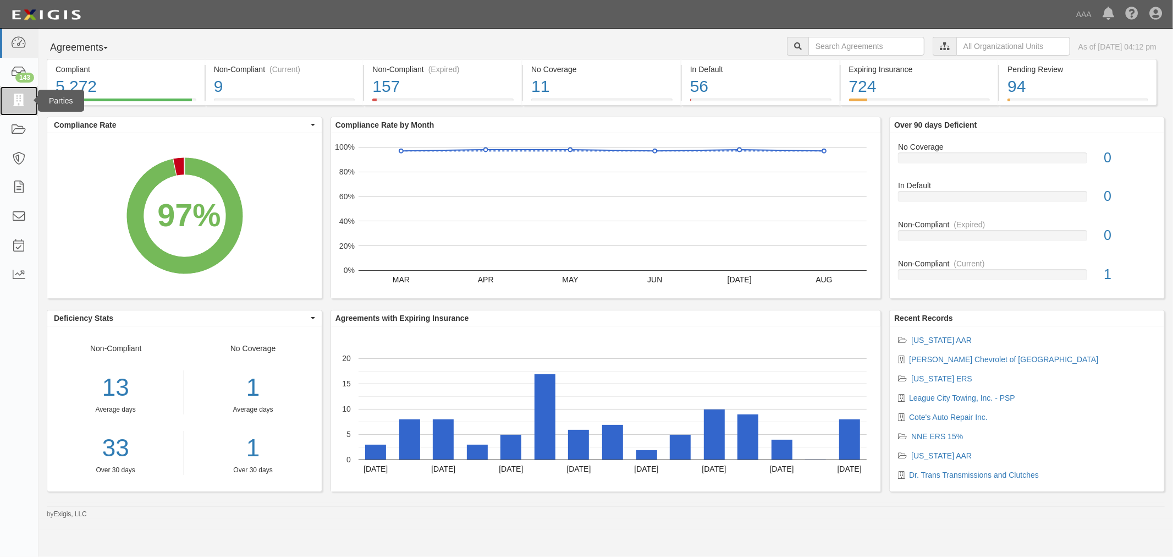  Describe the element at coordinates (116, 448) in the screenshot. I see `div: 33` at that location.